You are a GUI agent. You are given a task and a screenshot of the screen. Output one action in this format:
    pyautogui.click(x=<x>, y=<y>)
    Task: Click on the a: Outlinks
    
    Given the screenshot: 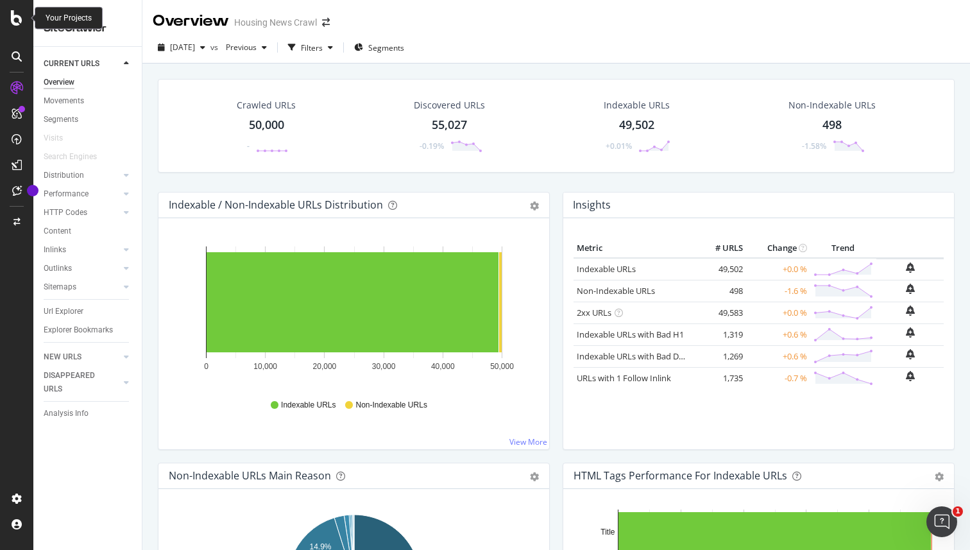 What is the action you would take?
    pyautogui.click(x=81, y=268)
    